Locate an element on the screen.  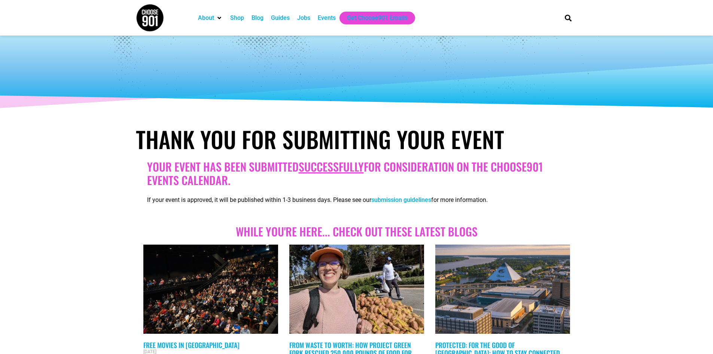
a: Shop is located at coordinates (237, 18).